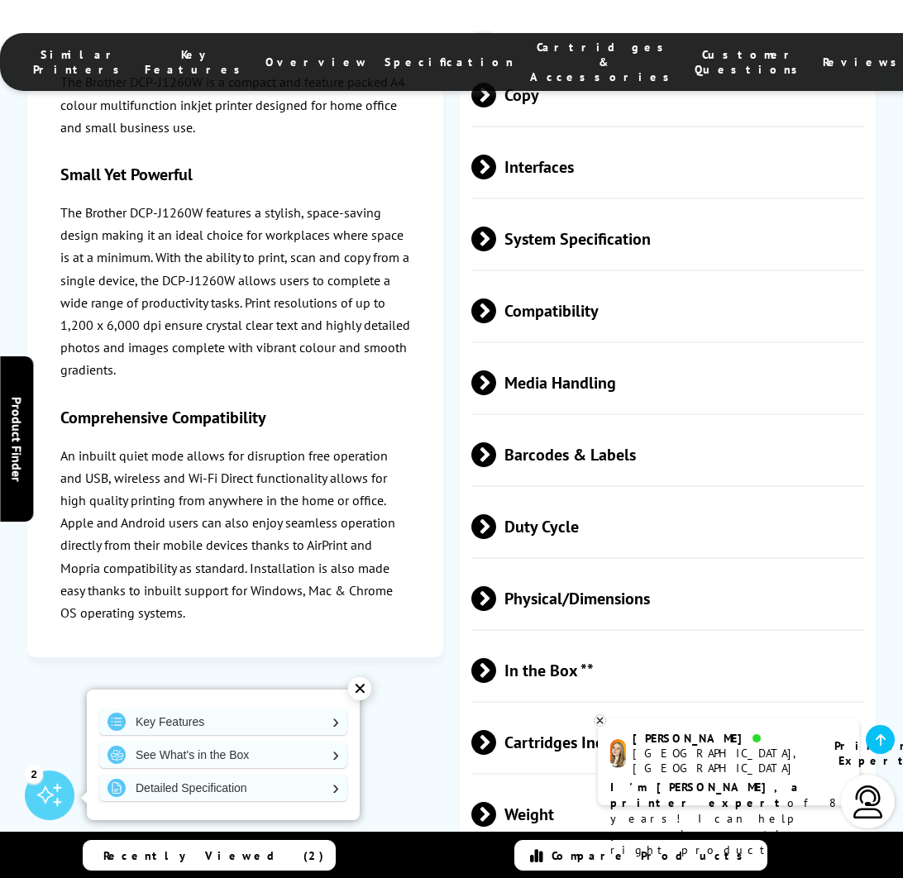 The height and width of the screenshot is (878, 903). What do you see at coordinates (868, 802) in the screenshot?
I see `img: user-headset-light.svg` at bounding box center [868, 802].